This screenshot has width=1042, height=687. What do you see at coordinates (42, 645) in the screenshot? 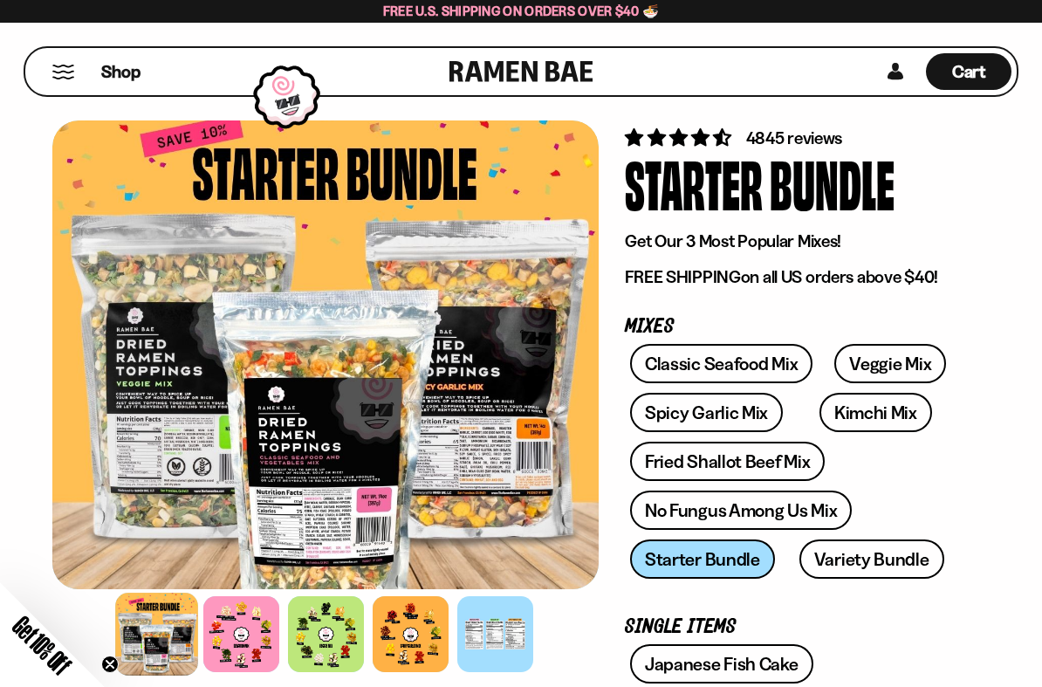
I see `span: Get 10% Off` at bounding box center [42, 645].